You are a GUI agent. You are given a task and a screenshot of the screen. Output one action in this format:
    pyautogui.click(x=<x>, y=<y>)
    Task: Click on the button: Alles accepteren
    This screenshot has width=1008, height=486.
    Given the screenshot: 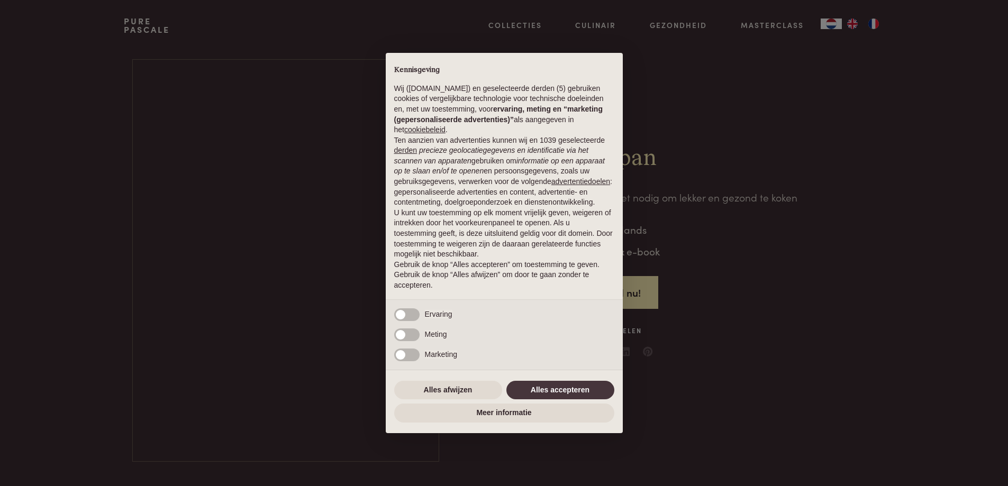 What is the action you would take?
    pyautogui.click(x=561, y=391)
    